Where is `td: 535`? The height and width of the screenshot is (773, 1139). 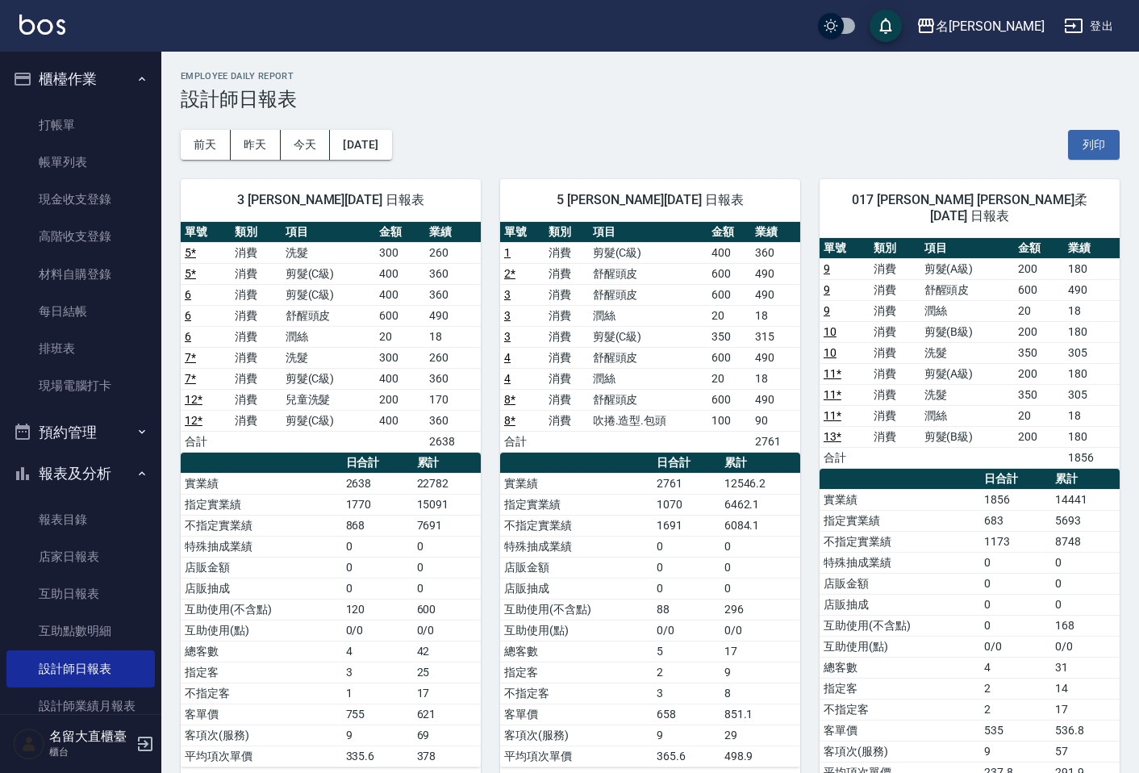 td: 535 is located at coordinates (1016, 730).